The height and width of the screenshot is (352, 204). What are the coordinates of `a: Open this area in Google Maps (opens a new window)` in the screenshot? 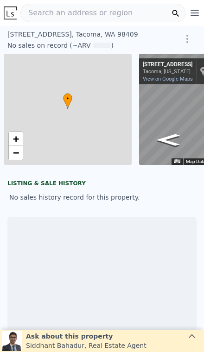 It's located at (157, 159).